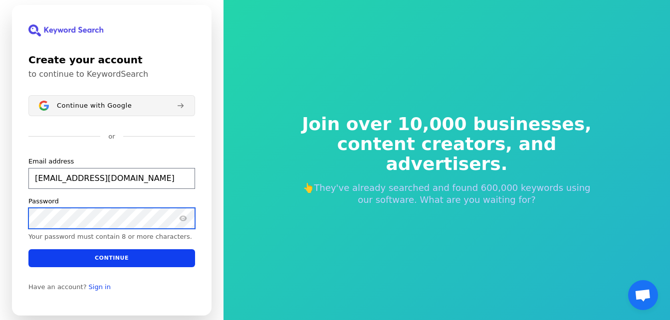 The height and width of the screenshot is (320, 670). What do you see at coordinates (643, 295) in the screenshot?
I see `a: Open chat` at bounding box center [643, 295].